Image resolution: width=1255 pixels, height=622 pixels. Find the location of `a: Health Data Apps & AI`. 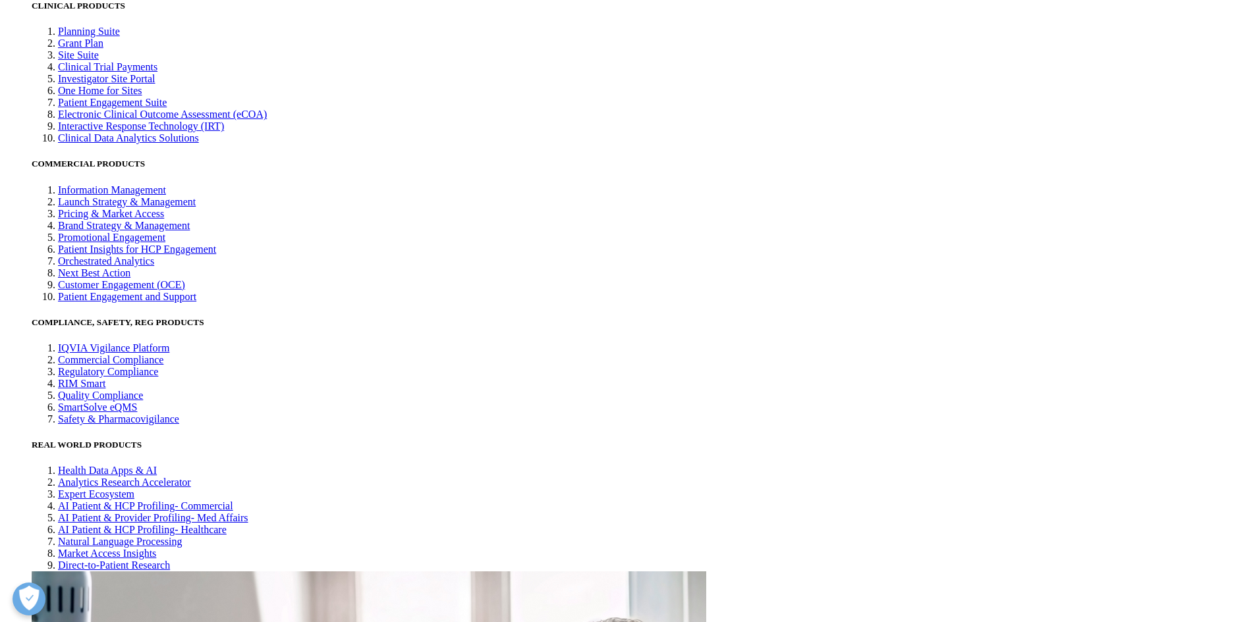

a: Health Data Apps & AI is located at coordinates (107, 470).